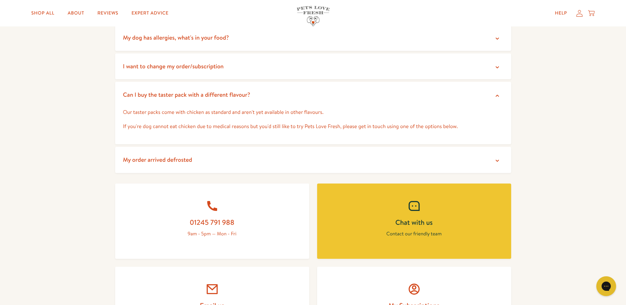 This screenshot has width=626, height=305. I want to click on img: Pets Love Fresh, so click(313, 16).